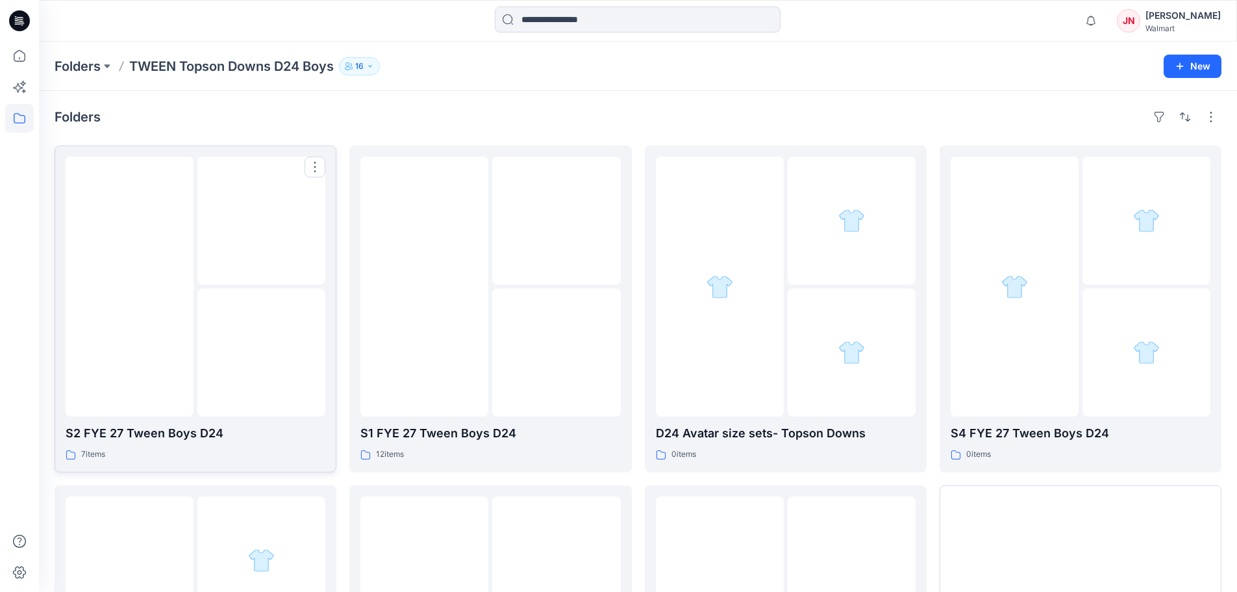  What do you see at coordinates (786, 309) in the screenshot?
I see `a: folder 1folder 2folder 3D24 Avatar size sets- Topson Downs0items` at bounding box center [786, 309].